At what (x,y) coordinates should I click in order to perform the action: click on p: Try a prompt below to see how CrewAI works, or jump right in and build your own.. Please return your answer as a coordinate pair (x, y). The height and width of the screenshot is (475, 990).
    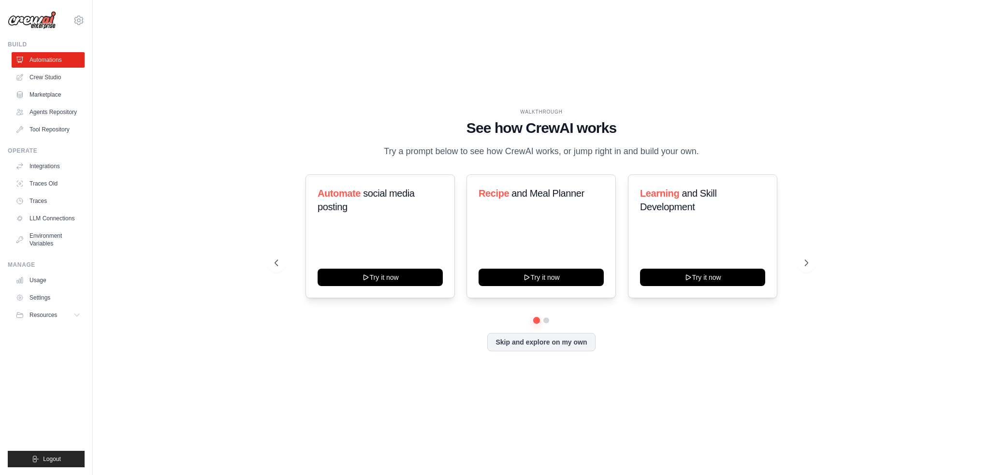
    Looking at the image, I should click on (541, 151).